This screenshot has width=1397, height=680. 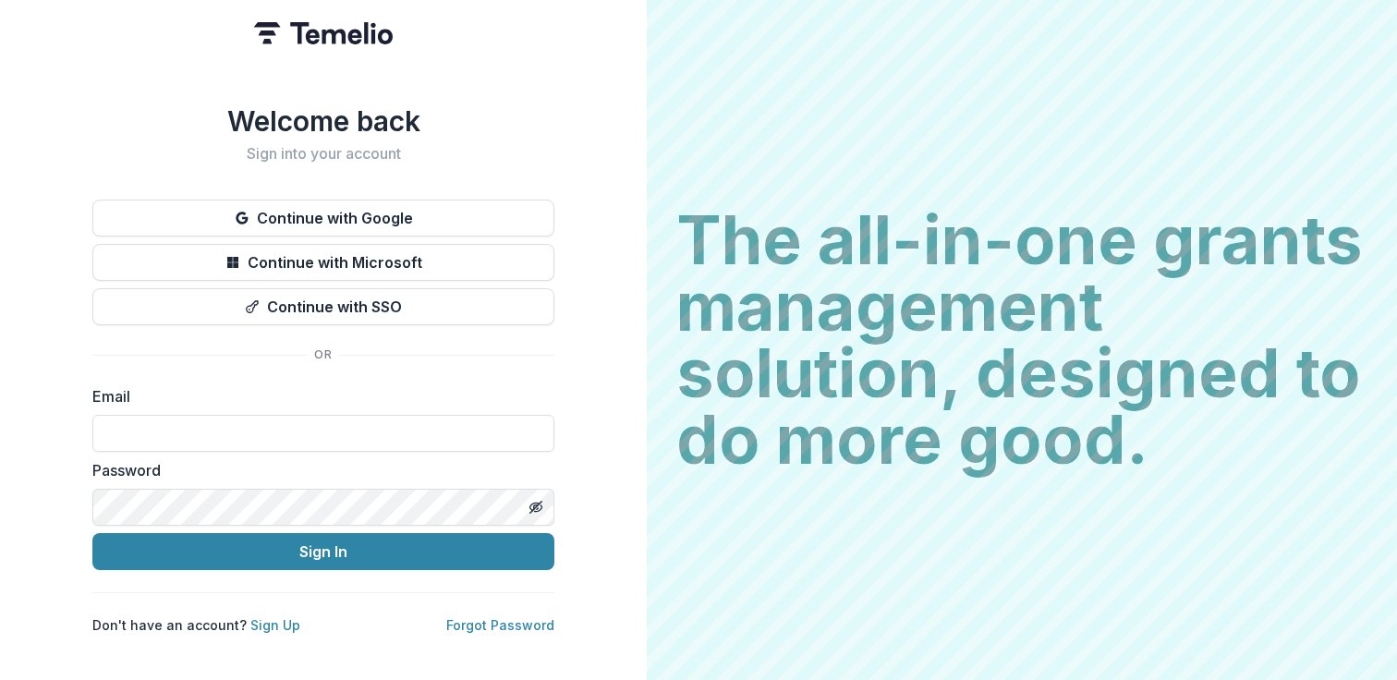 I want to click on button: Continue with SSO, so click(x=323, y=307).